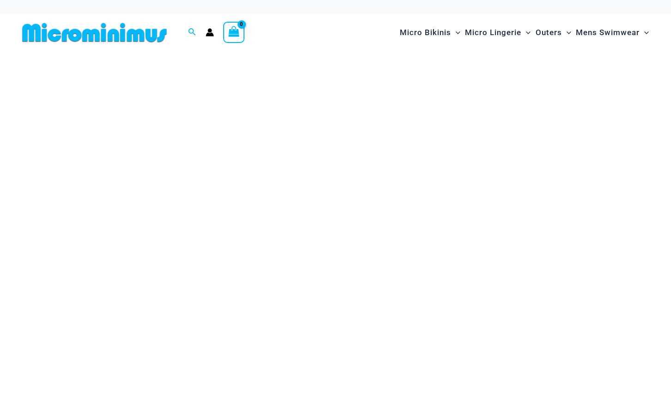  What do you see at coordinates (493, 32) in the screenshot?
I see `span: Micro Lingerie` at bounding box center [493, 32].